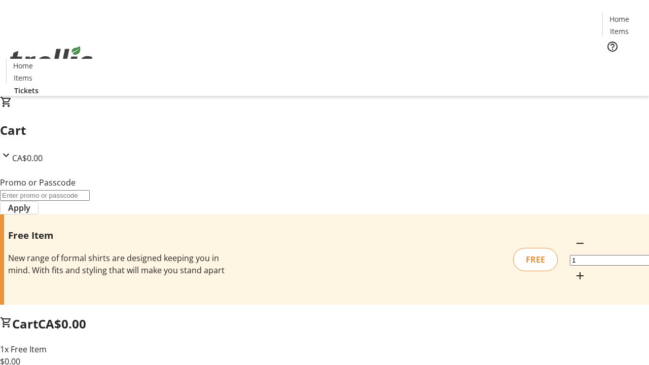 This screenshot has height=365, width=649. Describe the element at coordinates (19, 208) in the screenshot. I see `span: Apply` at that location.